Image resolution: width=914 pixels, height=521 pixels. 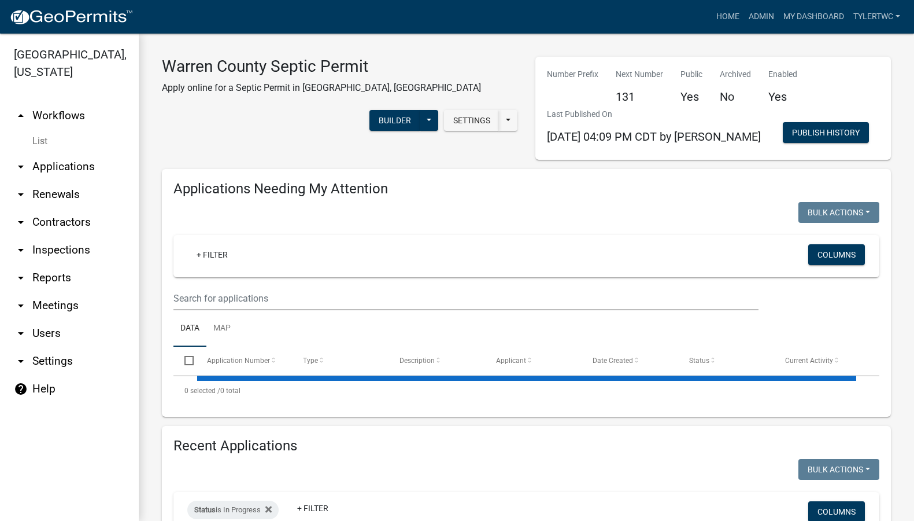 What do you see at coordinates (573, 74) in the screenshot?
I see `p: Number Prefix` at bounding box center [573, 74].